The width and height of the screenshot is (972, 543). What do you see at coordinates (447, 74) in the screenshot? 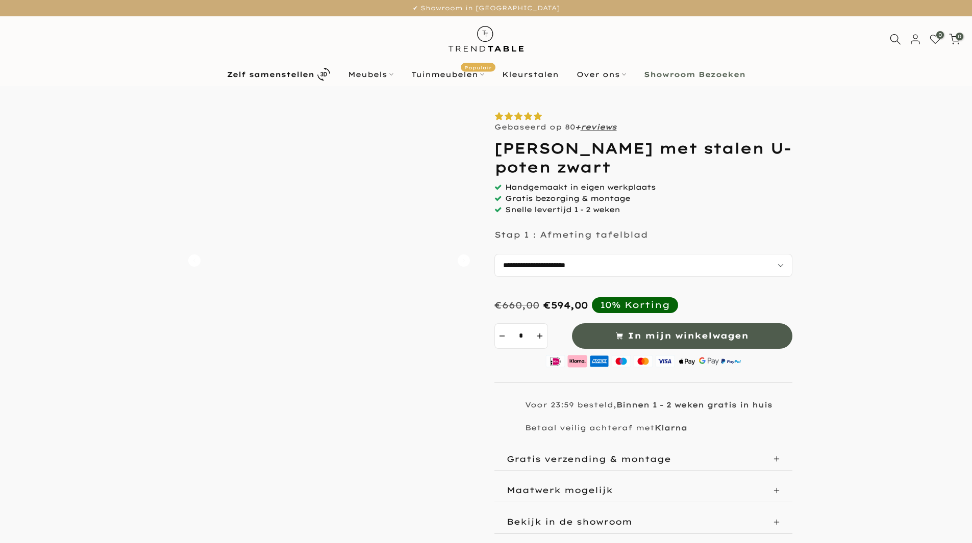
I see `a: TuinmeubelenPopulair` at bounding box center [447, 74].